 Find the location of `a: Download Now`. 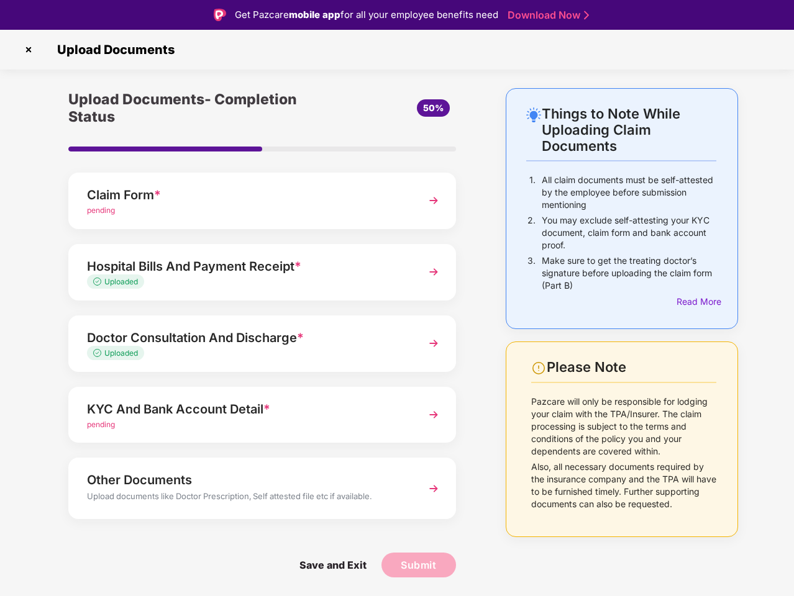

a: Download Now is located at coordinates (546, 15).